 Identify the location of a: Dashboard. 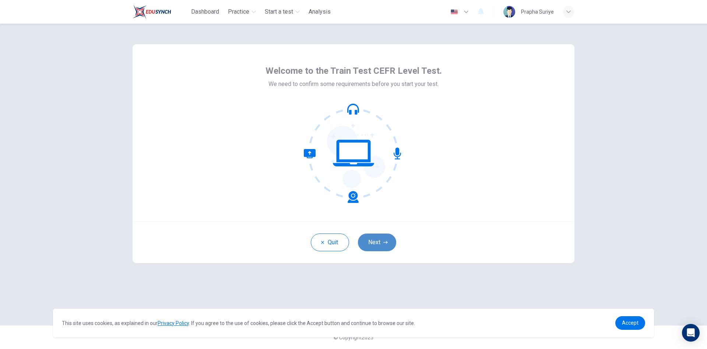
(205, 12).